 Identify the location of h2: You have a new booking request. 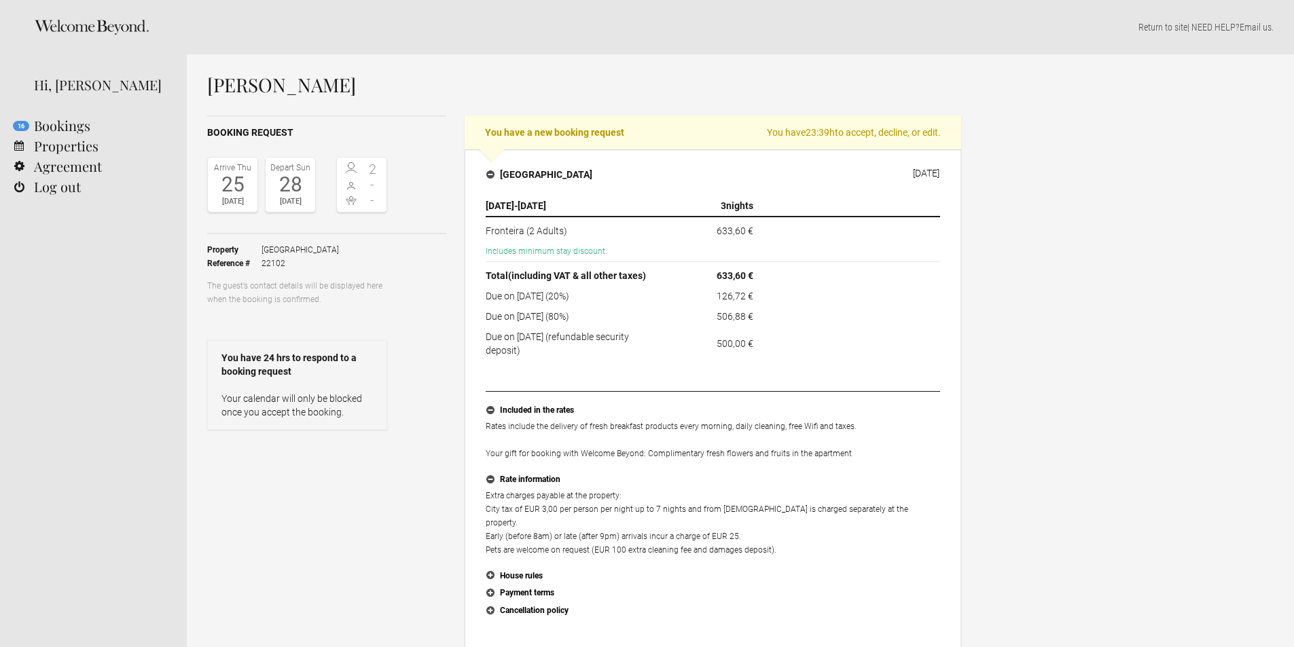
(713, 132).